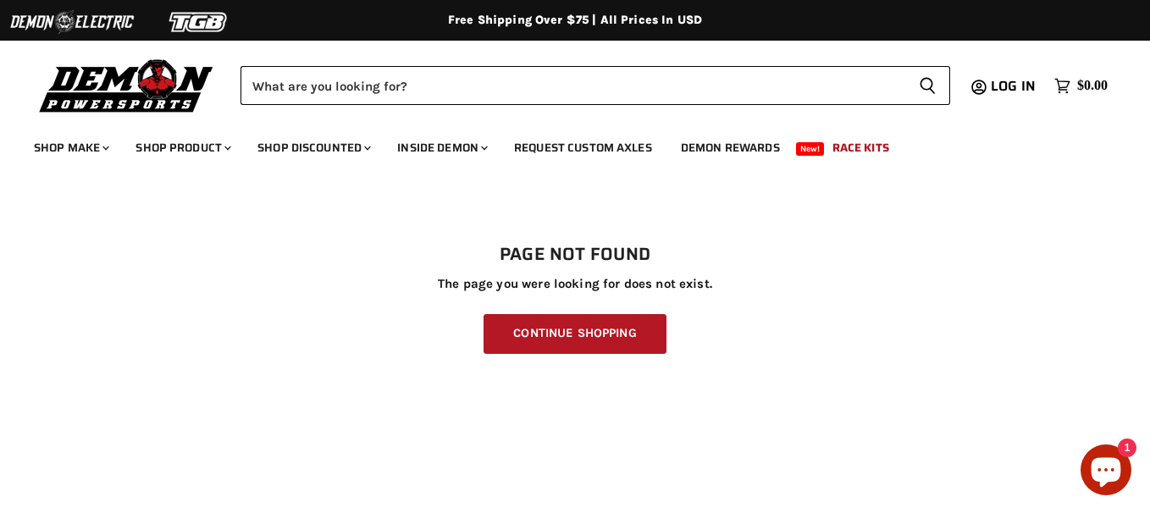 This screenshot has width=1150, height=513. I want to click on inbox-online-store-chat: Shopify online store chat, so click(1106, 472).